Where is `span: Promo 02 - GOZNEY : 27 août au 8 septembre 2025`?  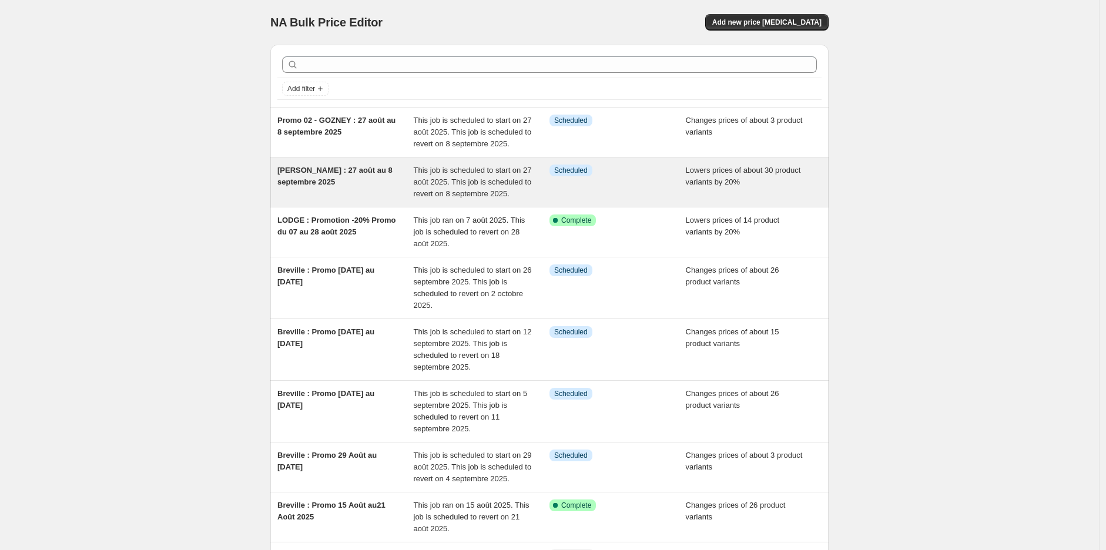
span: Promo 02 - GOZNEY : 27 août au 8 septembre 2025 is located at coordinates (336, 126).